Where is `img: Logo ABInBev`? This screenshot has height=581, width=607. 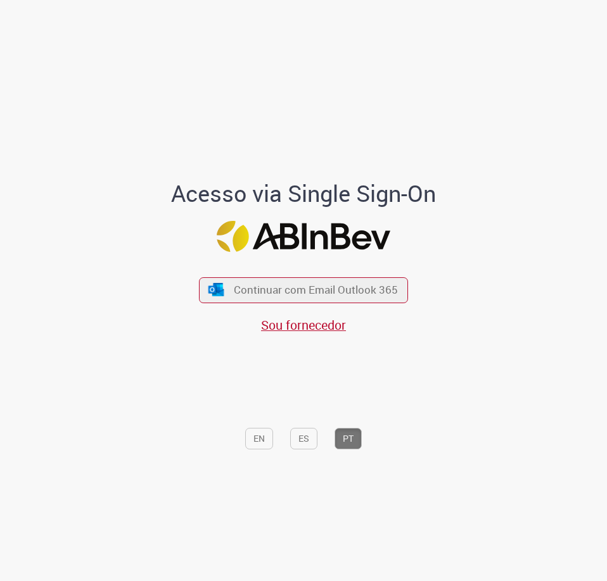
img: Logo ABInBev is located at coordinates (303, 236).